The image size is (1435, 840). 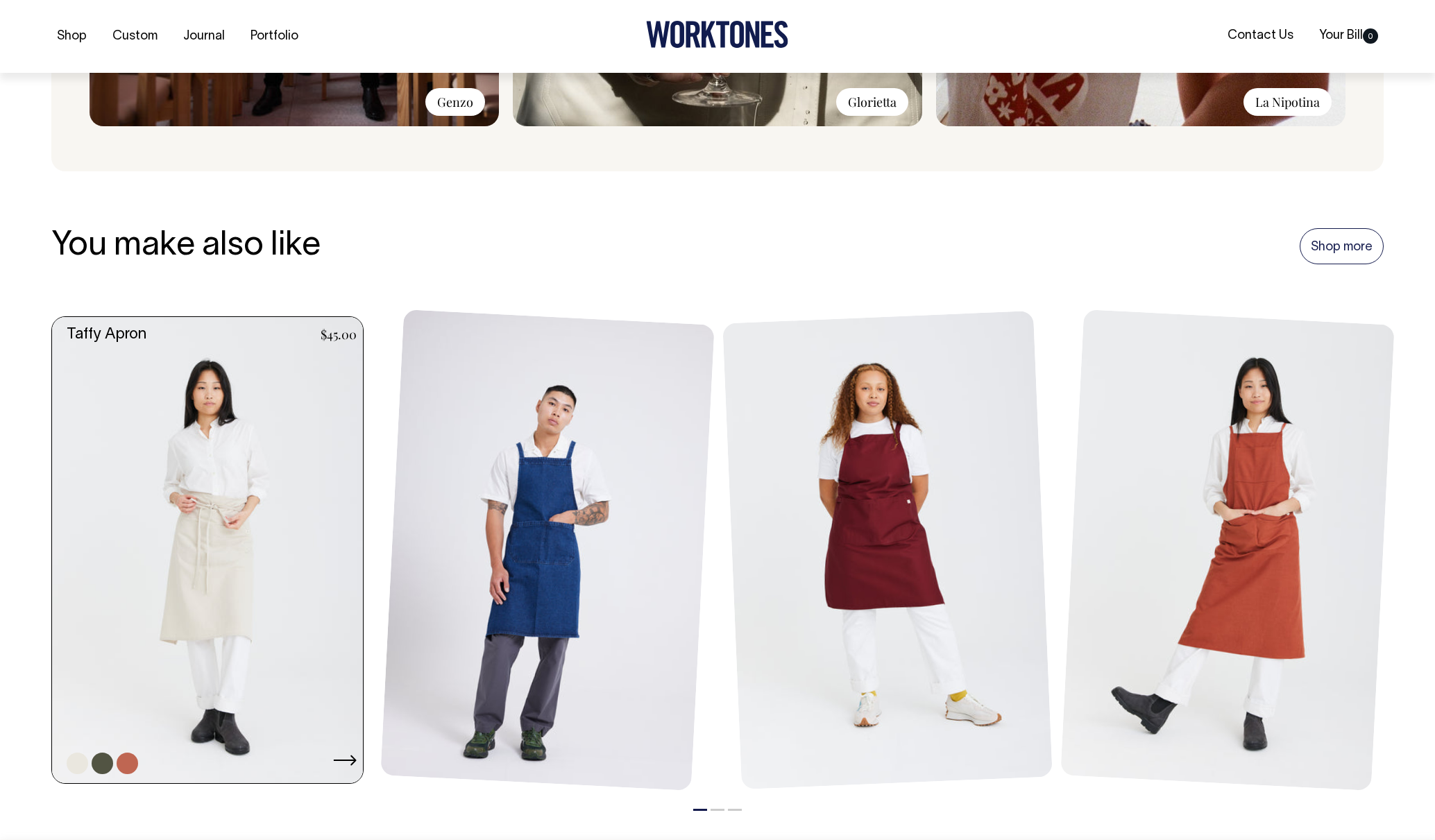 I want to click on button: 2 of 3, so click(x=717, y=809).